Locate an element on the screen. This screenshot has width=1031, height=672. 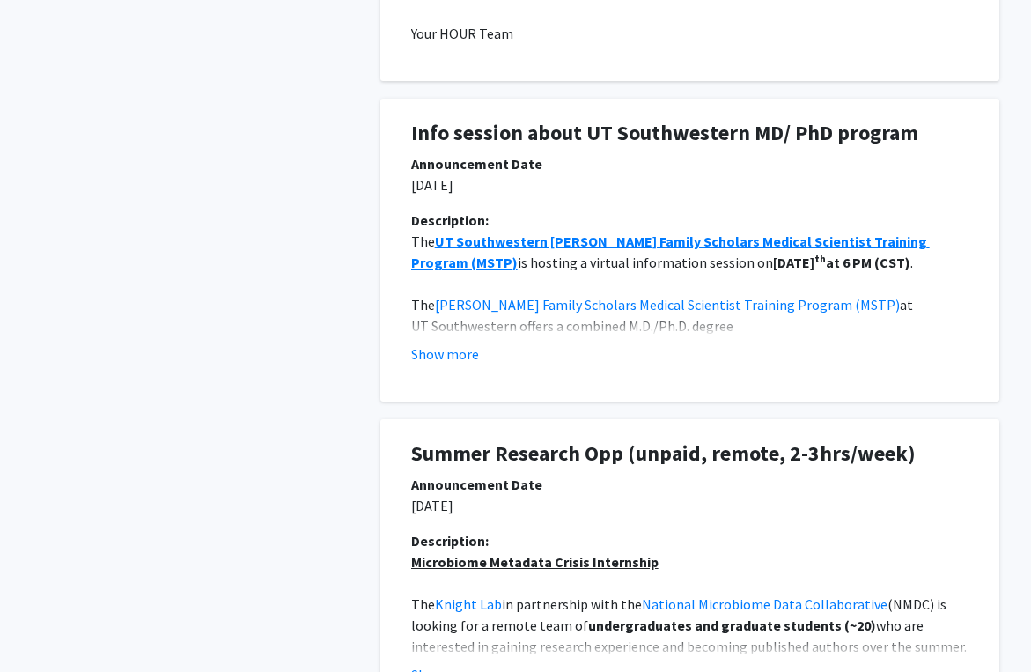
u: Microbiome Metadata Crisis Internship is located at coordinates (534, 562).